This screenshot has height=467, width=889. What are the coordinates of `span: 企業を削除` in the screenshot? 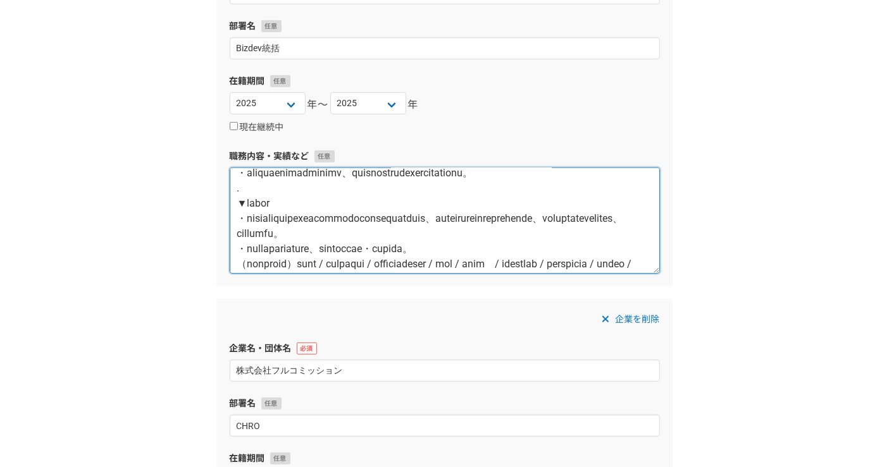 It's located at (638, 319).